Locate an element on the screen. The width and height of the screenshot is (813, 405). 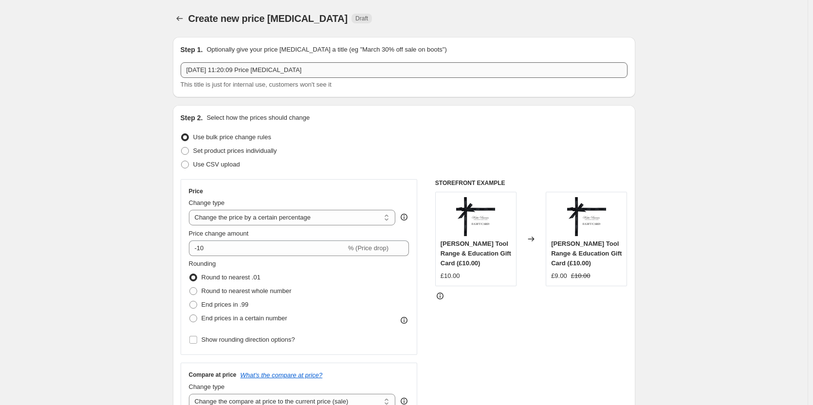
span: Rounding is located at coordinates (203, 264).